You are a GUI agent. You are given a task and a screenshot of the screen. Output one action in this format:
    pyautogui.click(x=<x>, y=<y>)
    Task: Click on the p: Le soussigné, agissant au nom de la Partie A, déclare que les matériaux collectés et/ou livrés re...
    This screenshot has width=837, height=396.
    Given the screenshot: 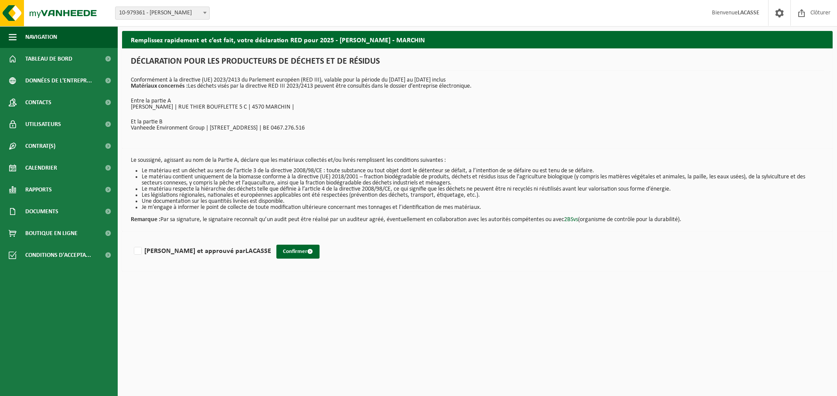 What is the action you would take?
    pyautogui.click(x=477, y=160)
    